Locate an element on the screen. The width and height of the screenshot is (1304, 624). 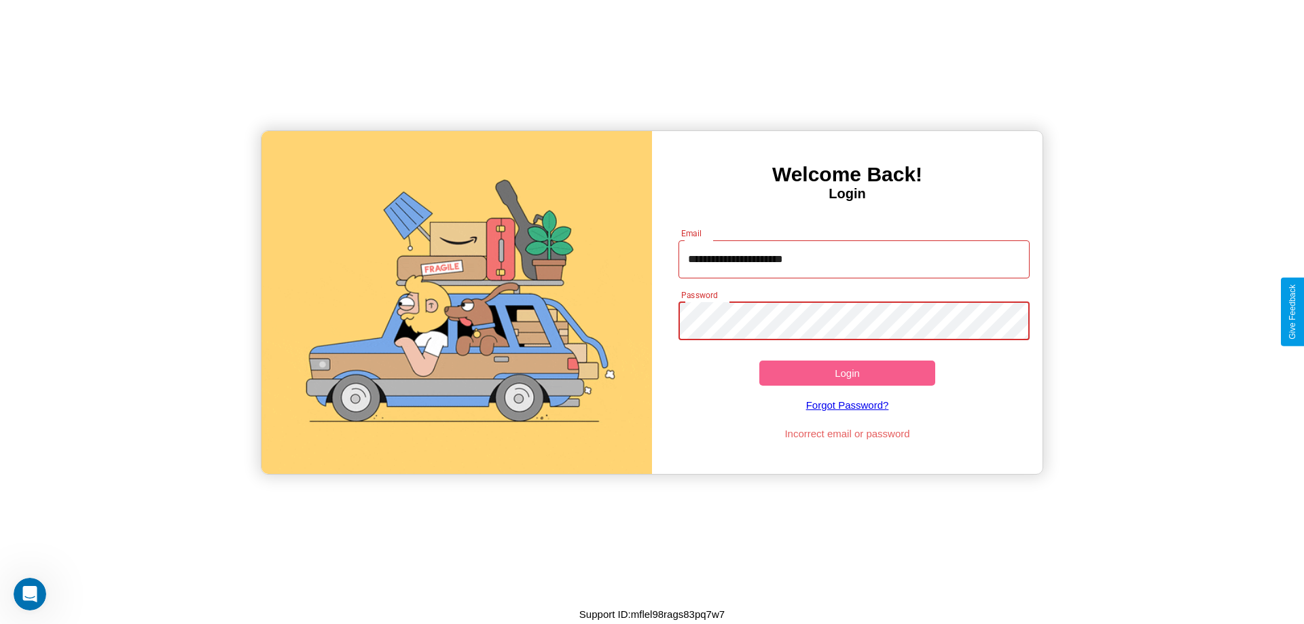
h4: Login is located at coordinates (847, 194).